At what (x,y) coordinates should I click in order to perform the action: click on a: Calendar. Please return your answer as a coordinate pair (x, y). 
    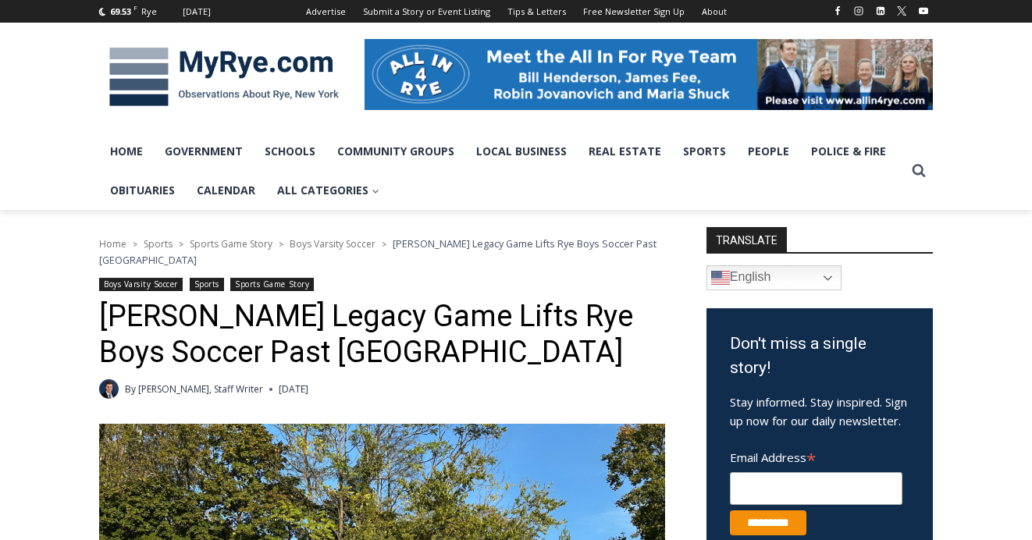
    Looking at the image, I should click on (226, 191).